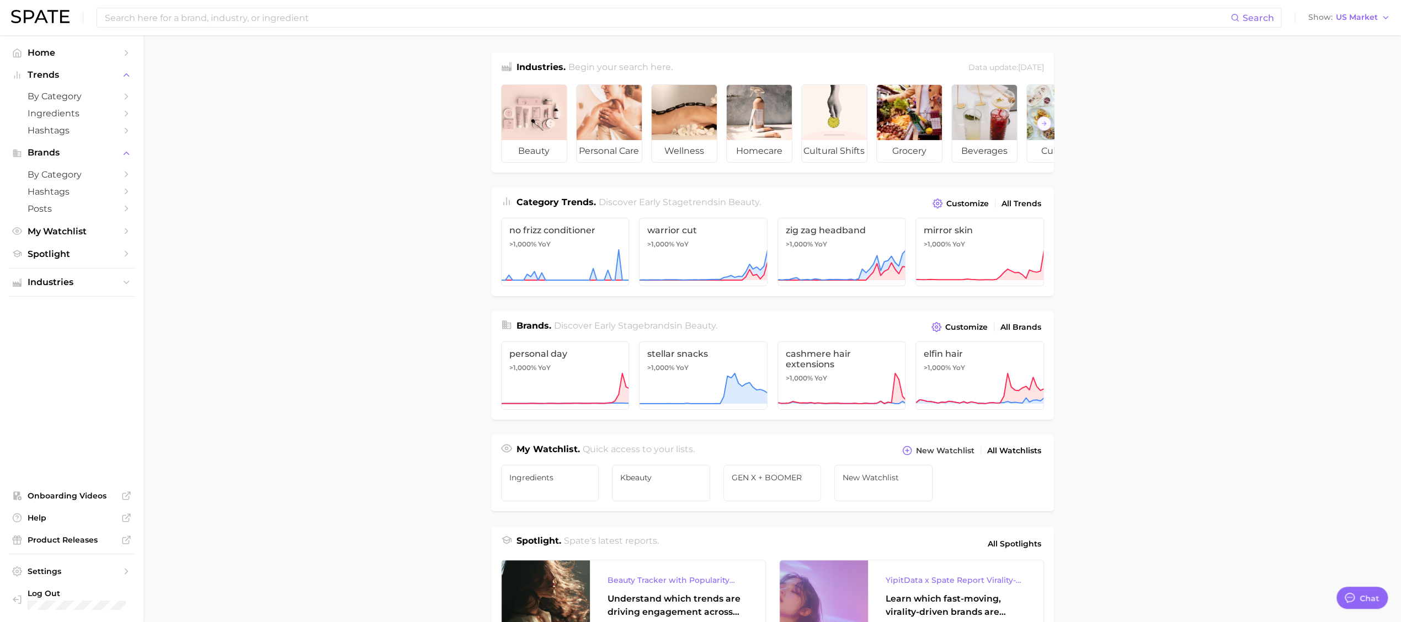 The width and height of the screenshot is (1401, 622). What do you see at coordinates (72, 52) in the screenshot?
I see `span: Home` at bounding box center [72, 52].